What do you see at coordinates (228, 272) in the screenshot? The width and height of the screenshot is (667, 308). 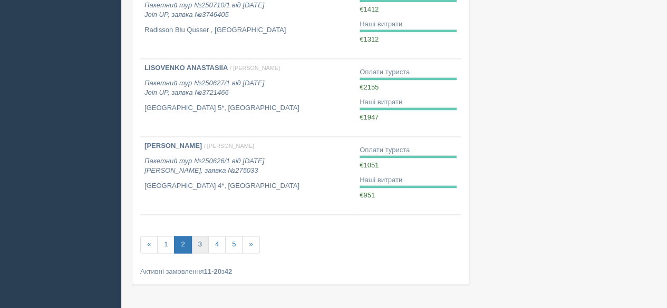 I see `b: 42` at bounding box center [228, 272].